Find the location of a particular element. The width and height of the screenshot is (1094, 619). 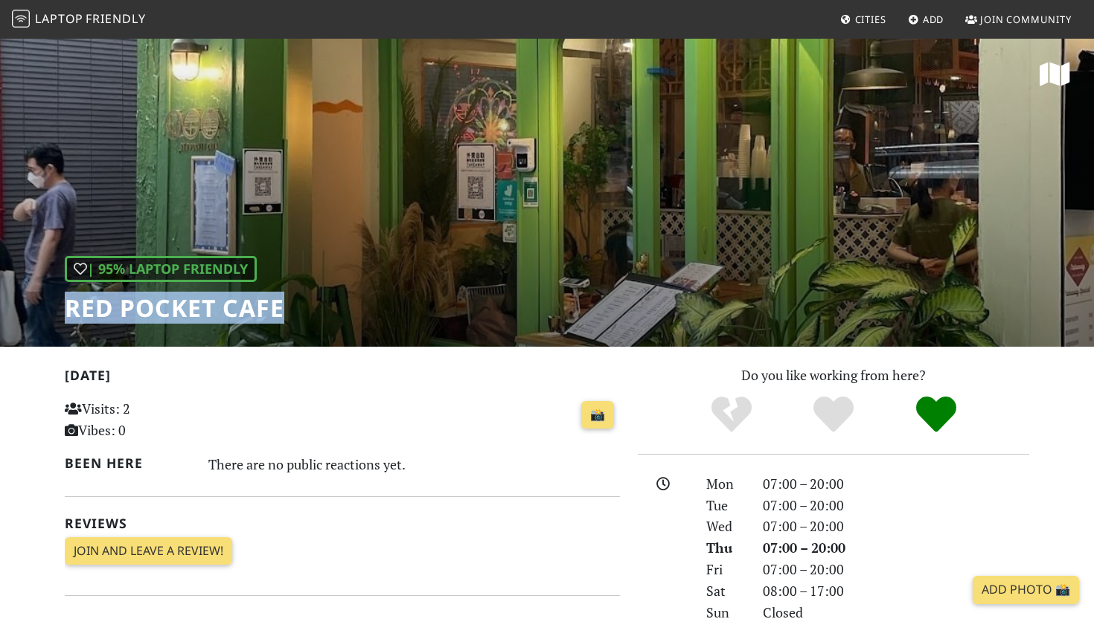

div: | 95% Laptop Friendly is located at coordinates (161, 269).